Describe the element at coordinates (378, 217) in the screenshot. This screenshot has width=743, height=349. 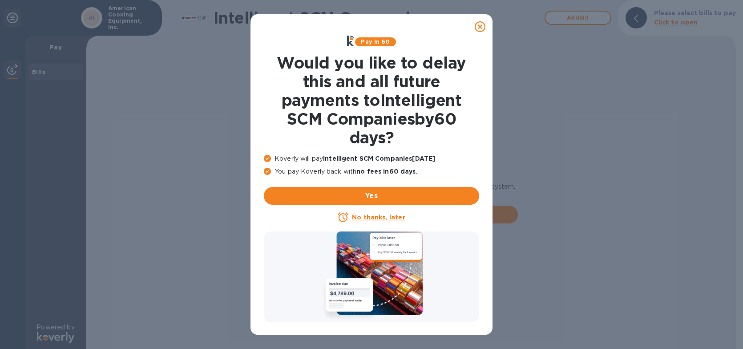
I see `u: No thanks, later` at that location.